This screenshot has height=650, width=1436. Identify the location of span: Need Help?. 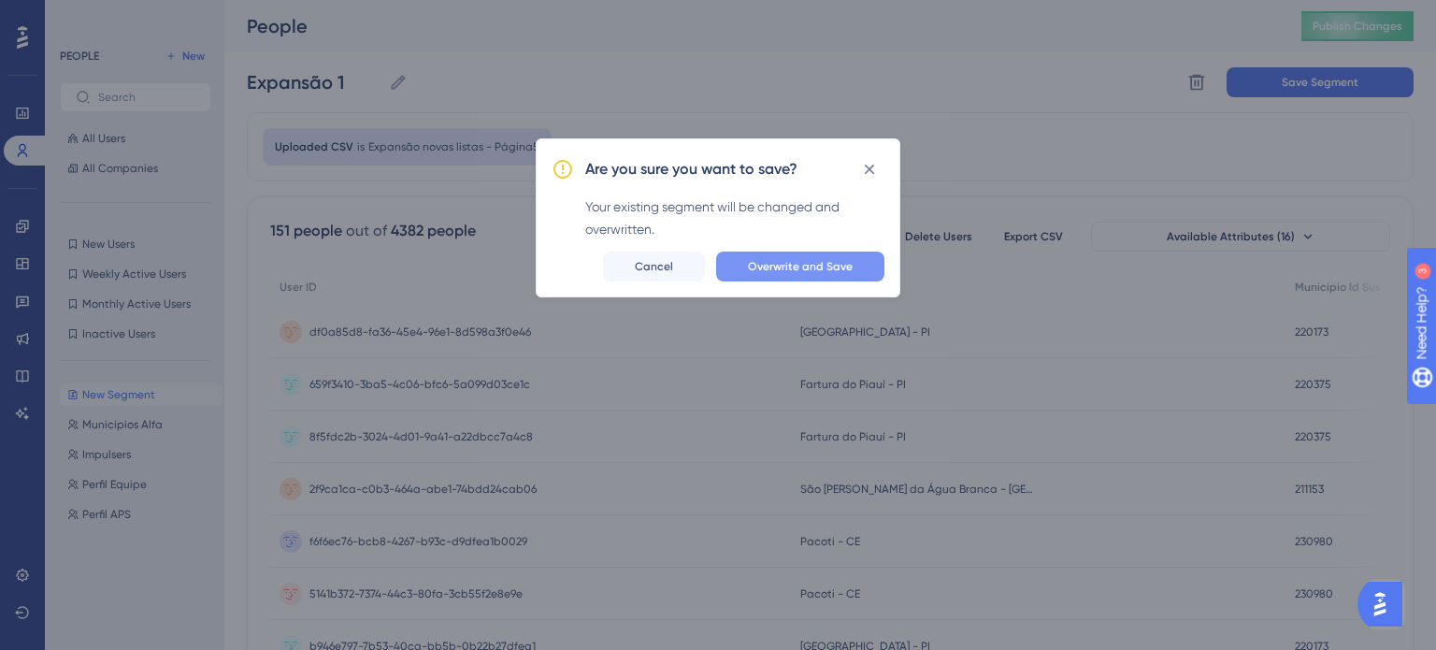
(80, 16).